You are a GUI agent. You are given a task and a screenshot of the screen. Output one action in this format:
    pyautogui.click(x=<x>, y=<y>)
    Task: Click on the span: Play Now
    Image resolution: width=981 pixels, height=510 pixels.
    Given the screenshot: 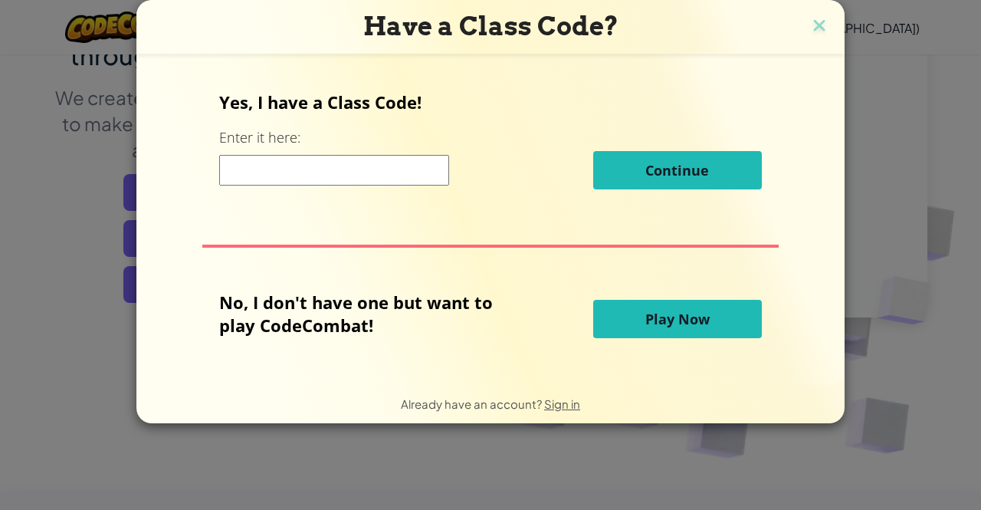 What is the action you would take?
    pyautogui.click(x=678, y=319)
    